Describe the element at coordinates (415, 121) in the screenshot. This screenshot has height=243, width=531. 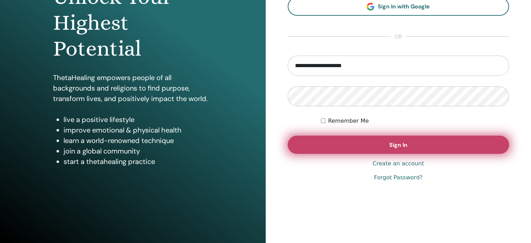
I see `div: Keep me authenticated indefinitely or until I manually logout` at that location.